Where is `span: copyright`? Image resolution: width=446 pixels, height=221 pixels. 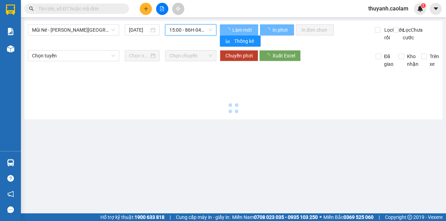
span: copyright is located at coordinates (410, 217).